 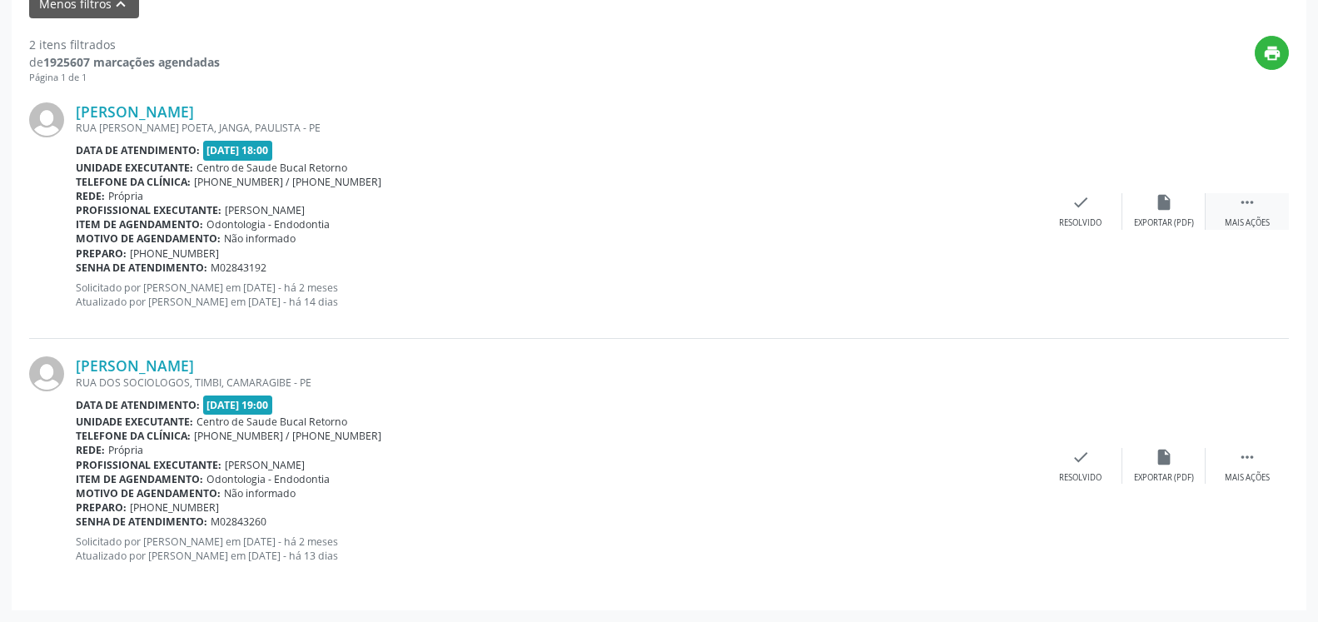 I want to click on div: 2 itens filtrados, so click(x=124, y=44).